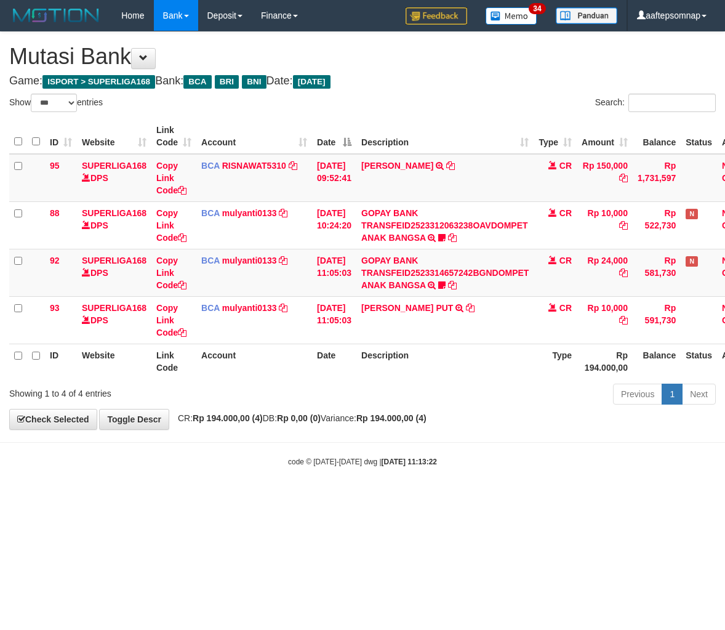 This screenshot has width=725, height=630. I want to click on span: ISPORT > SUPERLIGA168, so click(99, 82).